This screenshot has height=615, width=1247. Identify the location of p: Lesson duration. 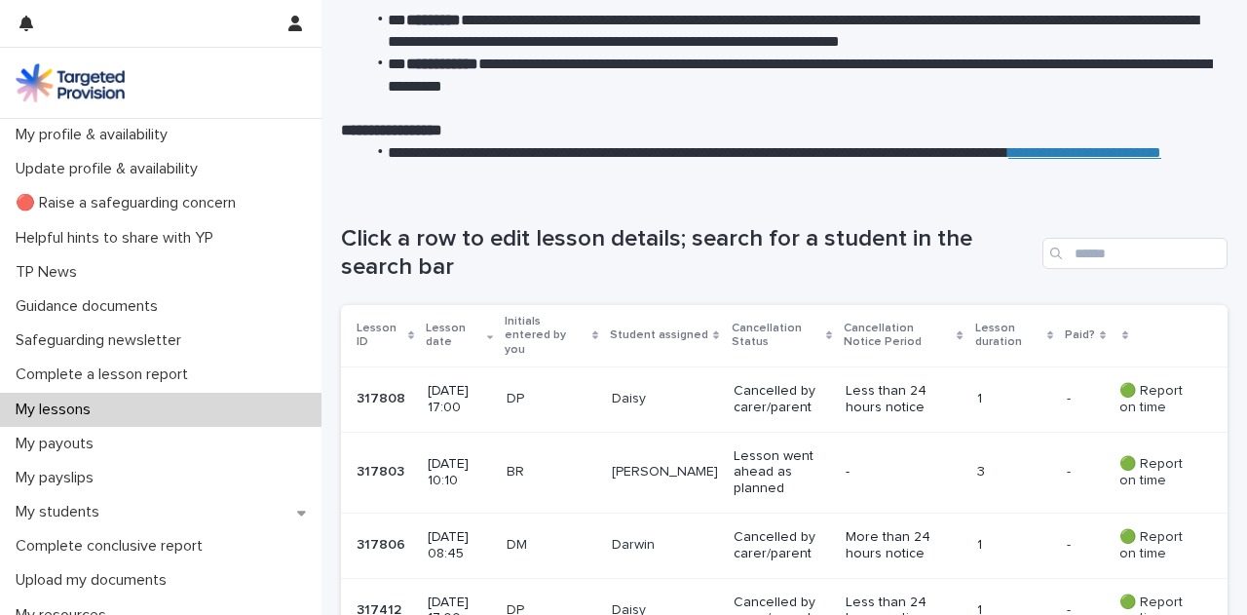
(1008, 335).